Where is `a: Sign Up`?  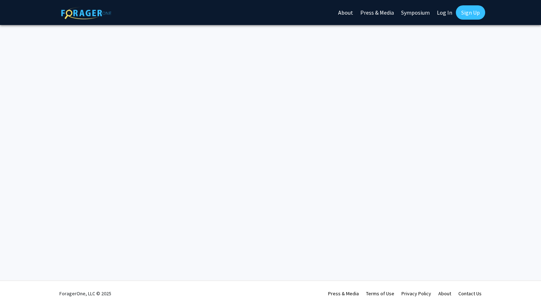 a: Sign Up is located at coordinates (470, 13).